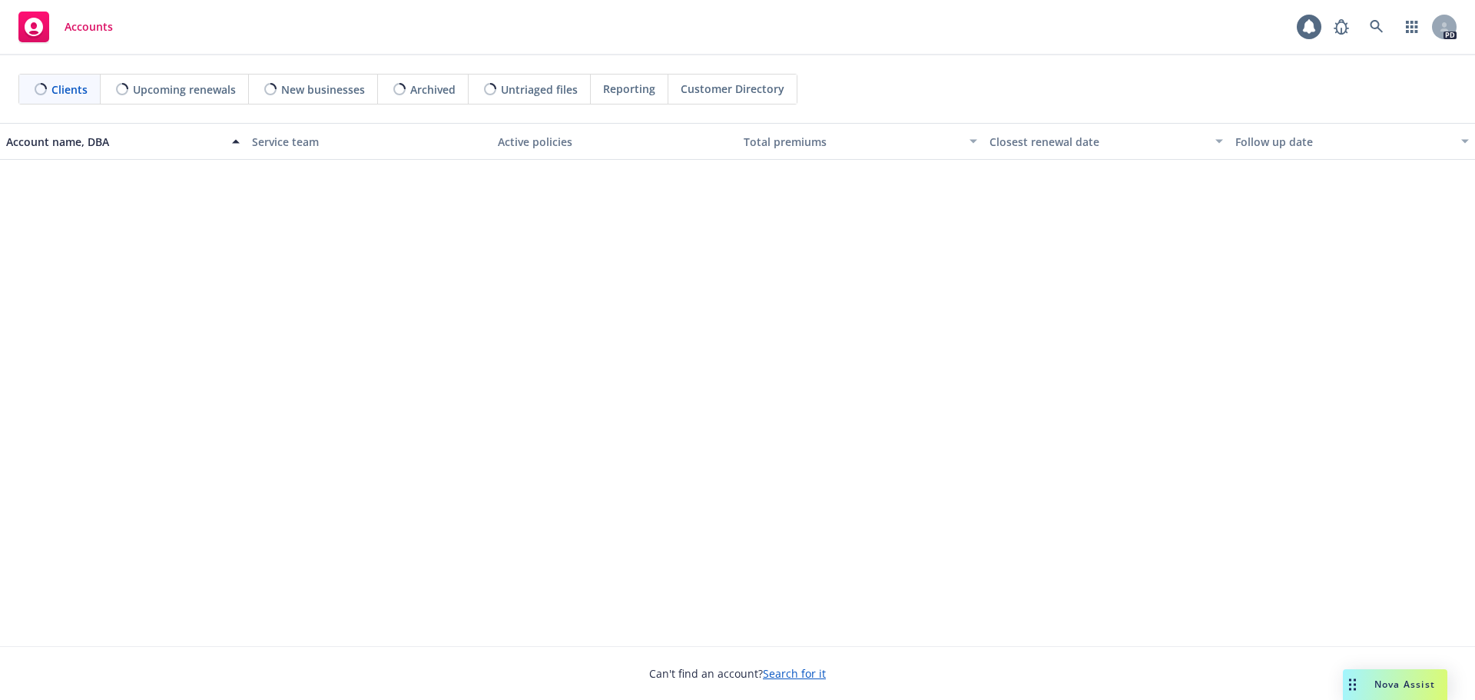 This screenshot has height=700, width=1475. I want to click on button: Total premiums, so click(860, 141).